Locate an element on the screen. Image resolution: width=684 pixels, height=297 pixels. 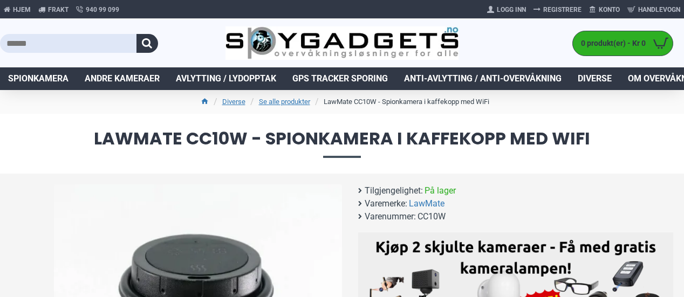
span: Logg Inn is located at coordinates (512, 10).